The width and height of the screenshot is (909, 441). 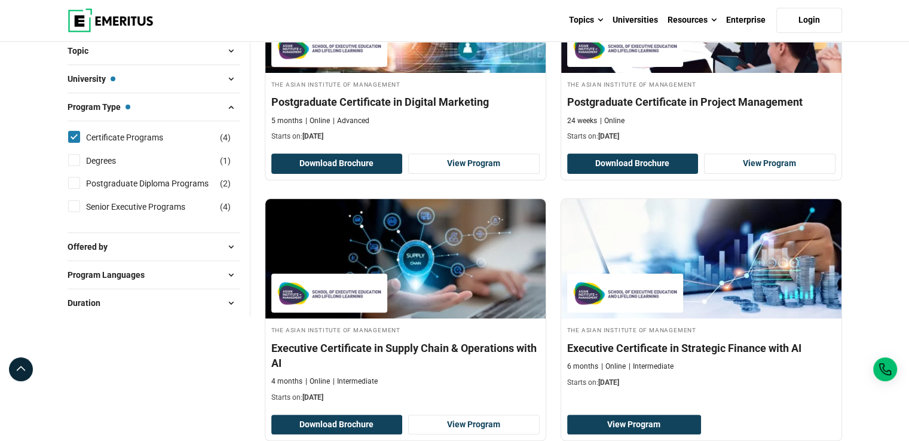 I want to click on a: Postgraduate Diploma Programs, so click(x=159, y=183).